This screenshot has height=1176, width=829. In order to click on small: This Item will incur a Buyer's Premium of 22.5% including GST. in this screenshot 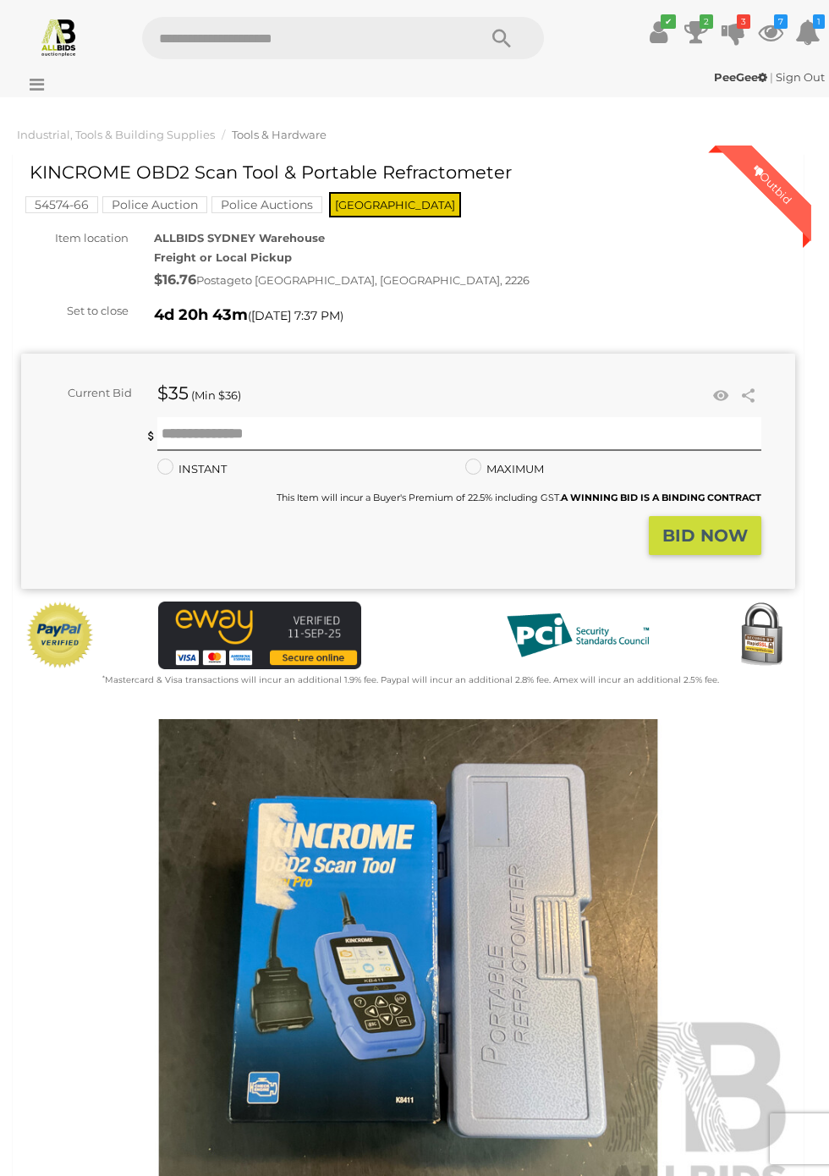, I will do `click(519, 498)`.